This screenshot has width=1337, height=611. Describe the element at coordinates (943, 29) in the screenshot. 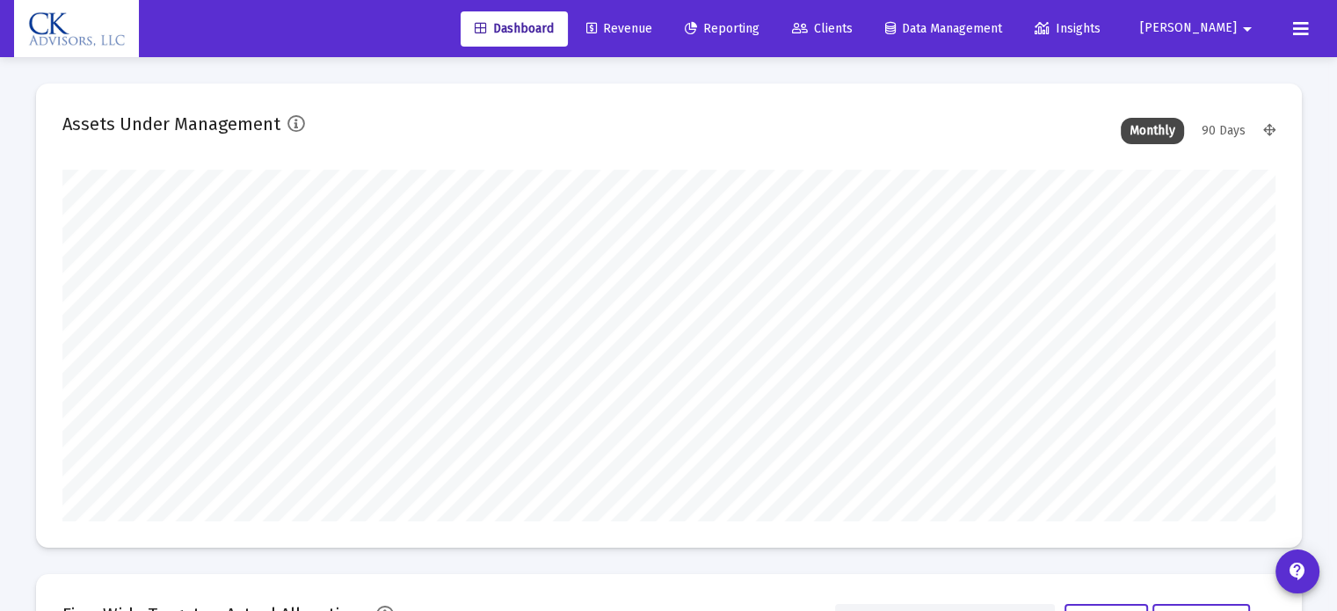

I see `a: Data Management` at that location.